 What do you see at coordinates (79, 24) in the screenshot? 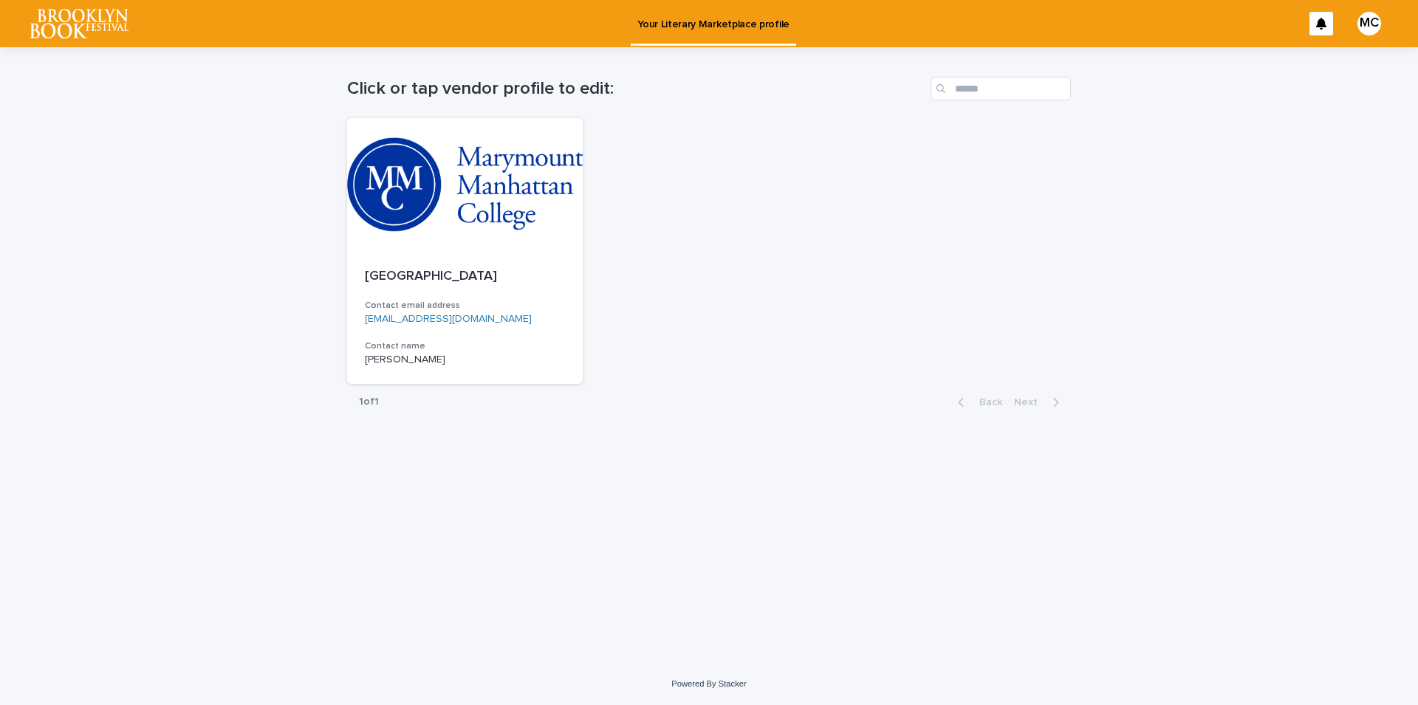
I see `img: l65f3yHPToSKODuEVUav` at bounding box center [79, 24].